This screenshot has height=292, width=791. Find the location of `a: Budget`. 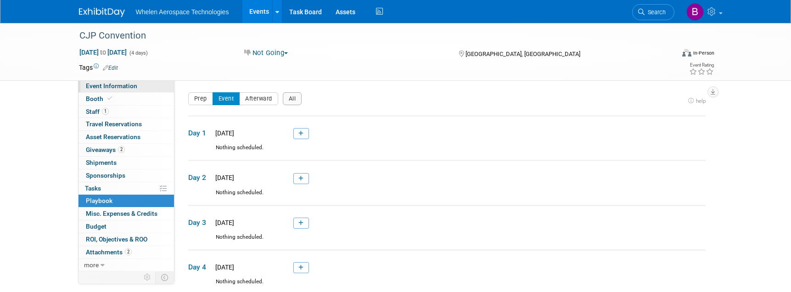

a: Budget is located at coordinates (126, 226).